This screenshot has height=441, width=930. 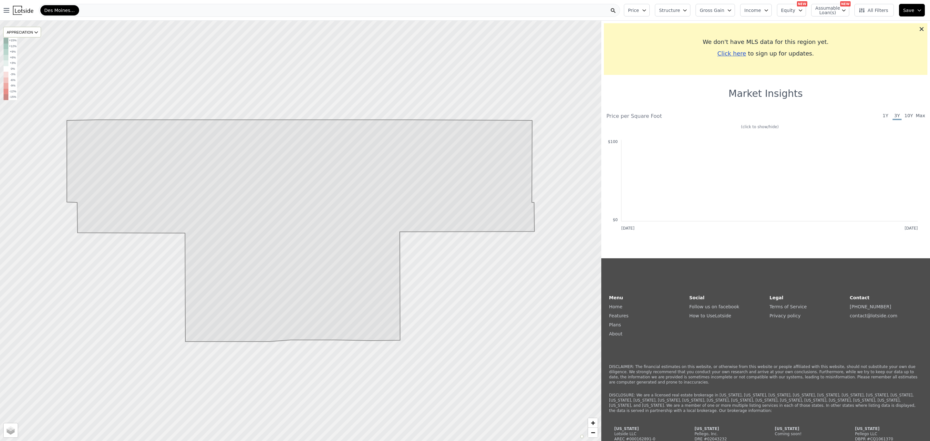 What do you see at coordinates (672, 10) in the screenshot?
I see `button: Structure` at bounding box center [672, 10].